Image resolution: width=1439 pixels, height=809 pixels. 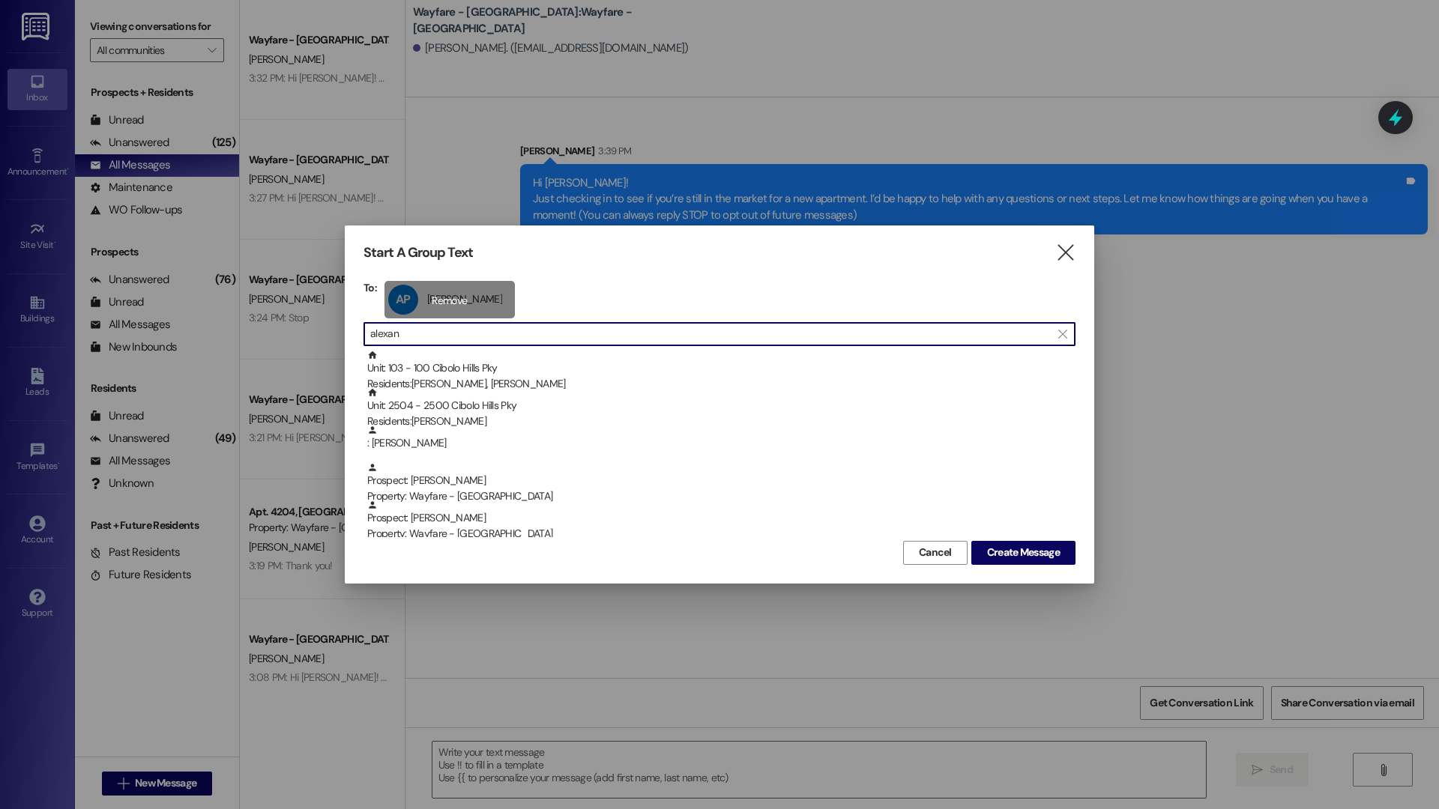 I want to click on button: Create Message, so click(x=1023, y=553).